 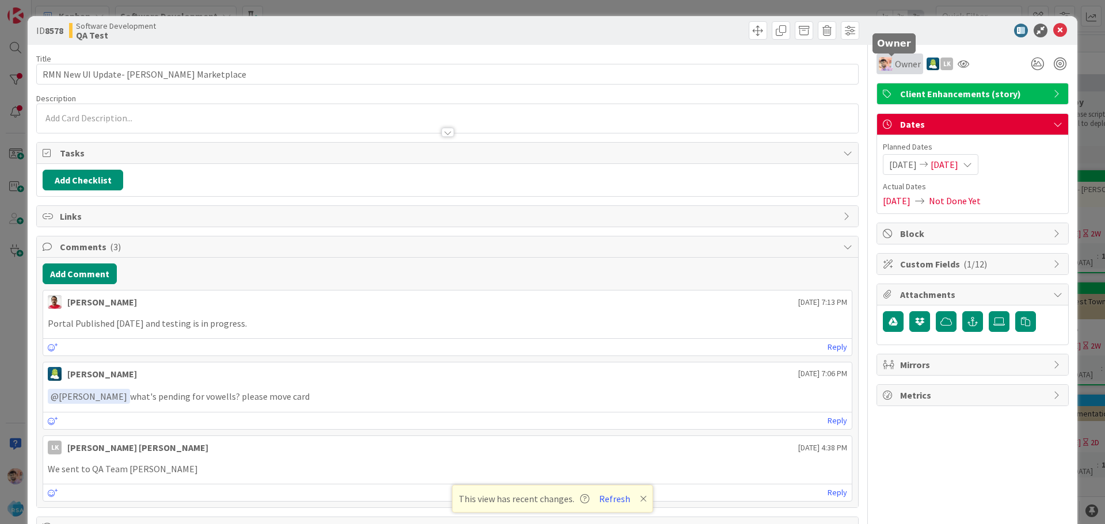 What do you see at coordinates (894, 43) in the screenshot?
I see `h5: Owner` at bounding box center [894, 43].